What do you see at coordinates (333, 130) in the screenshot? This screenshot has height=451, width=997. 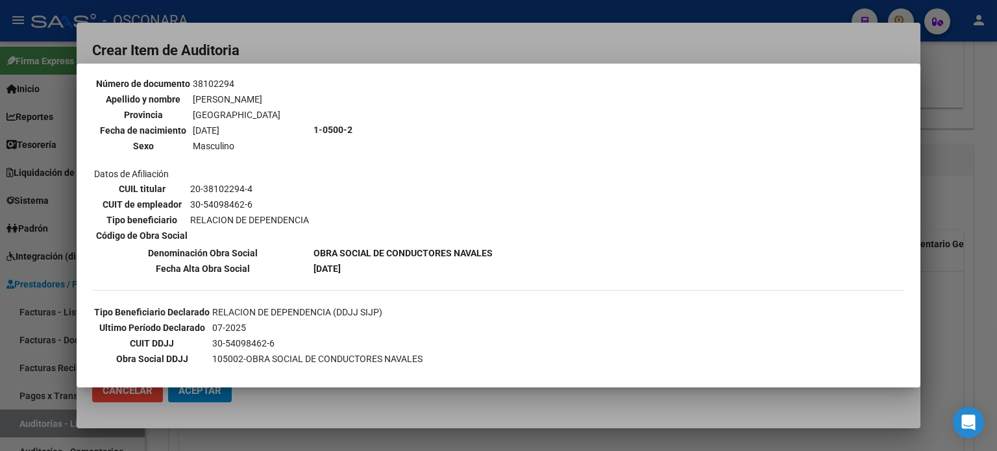 I see `b: 1-0500-2` at bounding box center [333, 130].